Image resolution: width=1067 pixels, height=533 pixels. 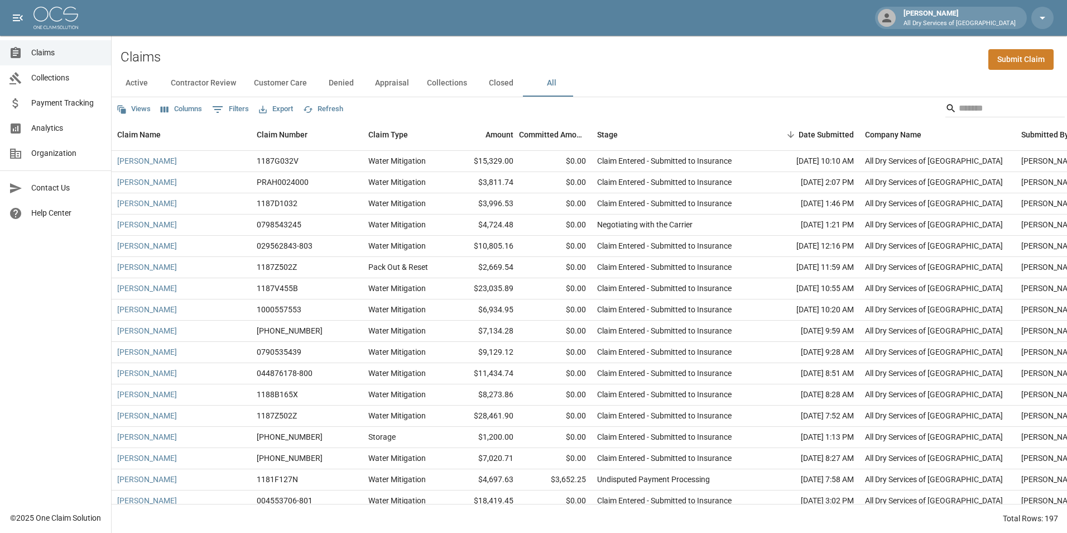 I want to click on div: 1187V455B, so click(x=277, y=288).